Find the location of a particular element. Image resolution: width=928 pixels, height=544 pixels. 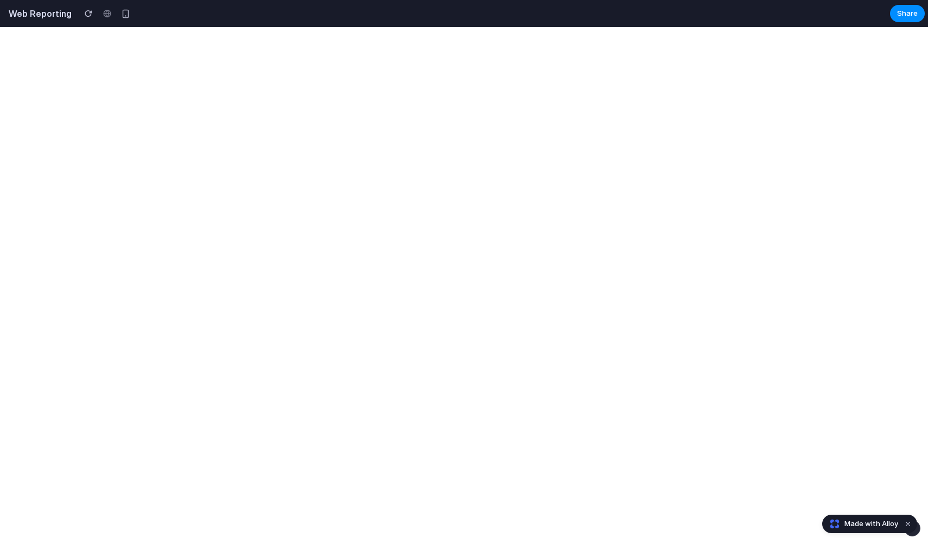

span: Share is located at coordinates (907, 14).